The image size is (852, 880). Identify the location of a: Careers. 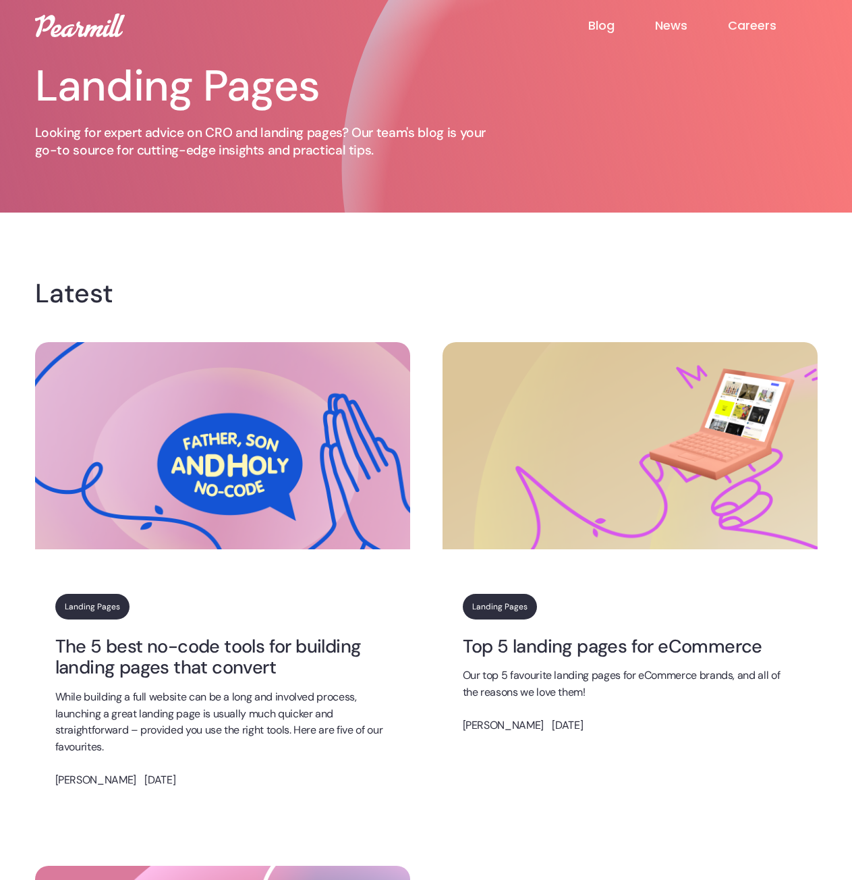
(773, 26).